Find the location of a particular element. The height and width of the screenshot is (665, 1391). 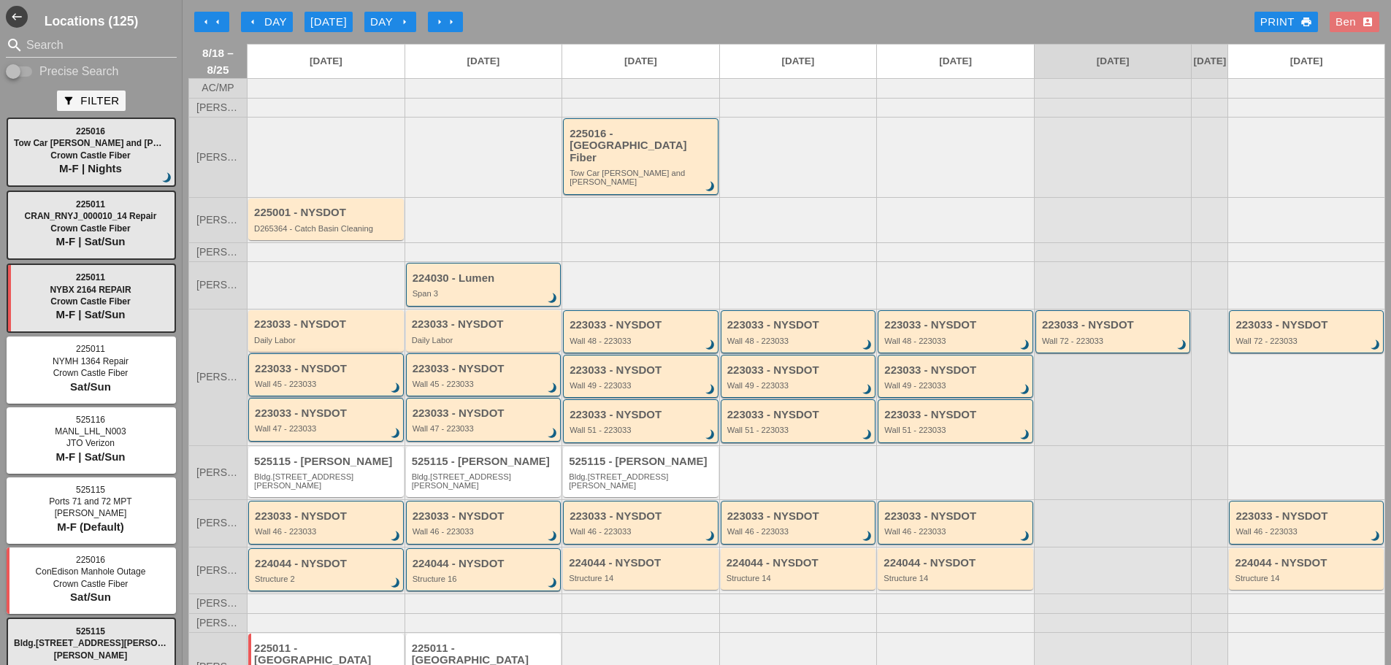

span: M-F (Default) is located at coordinates (91, 526).